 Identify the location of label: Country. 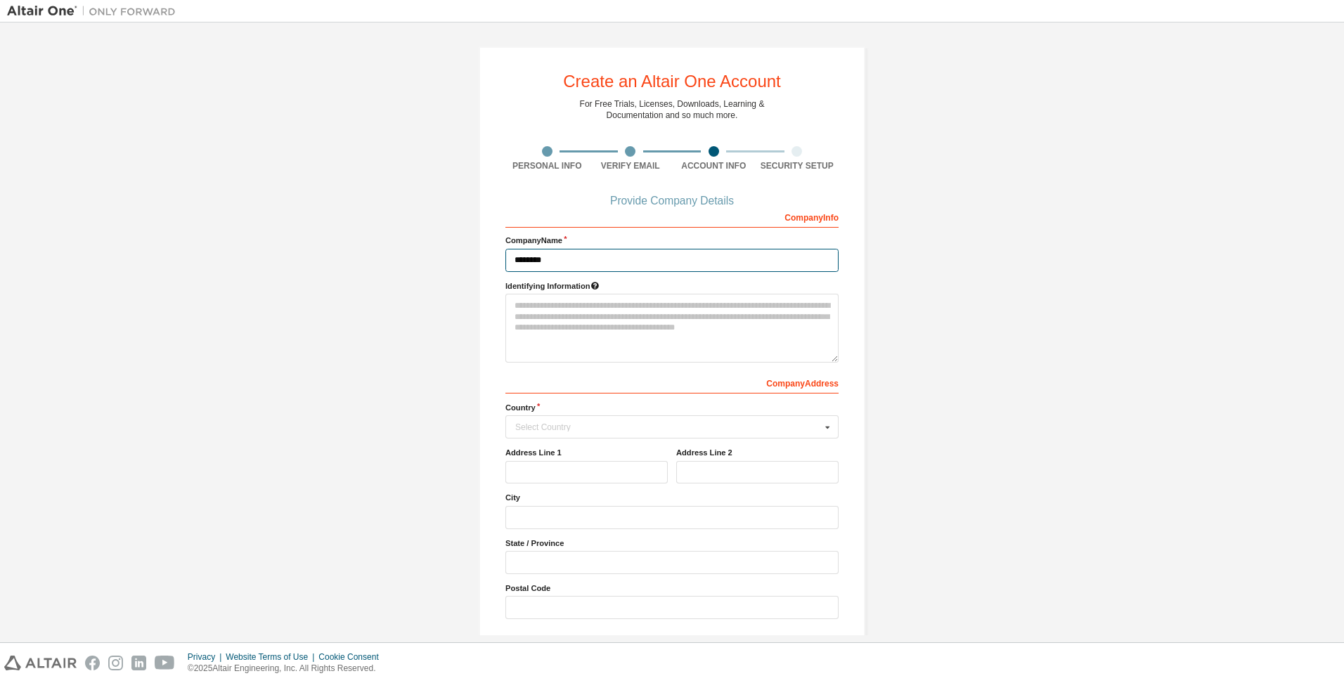
(672, 408).